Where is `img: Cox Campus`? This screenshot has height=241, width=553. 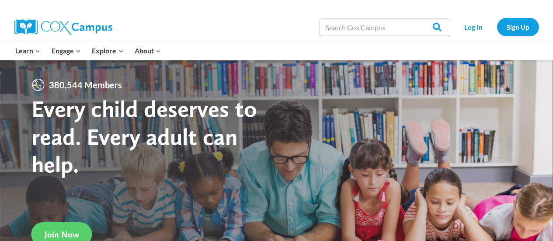 img: Cox Campus is located at coordinates (63, 27).